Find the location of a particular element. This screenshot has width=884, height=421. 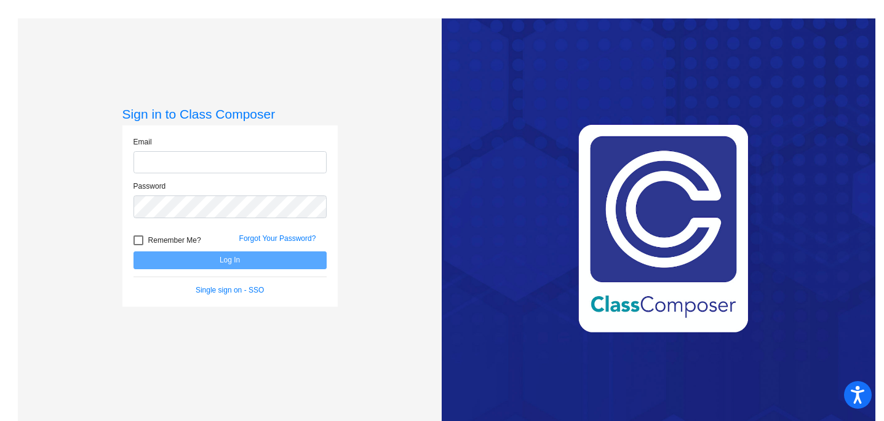

button: Log In is located at coordinates (230, 260).